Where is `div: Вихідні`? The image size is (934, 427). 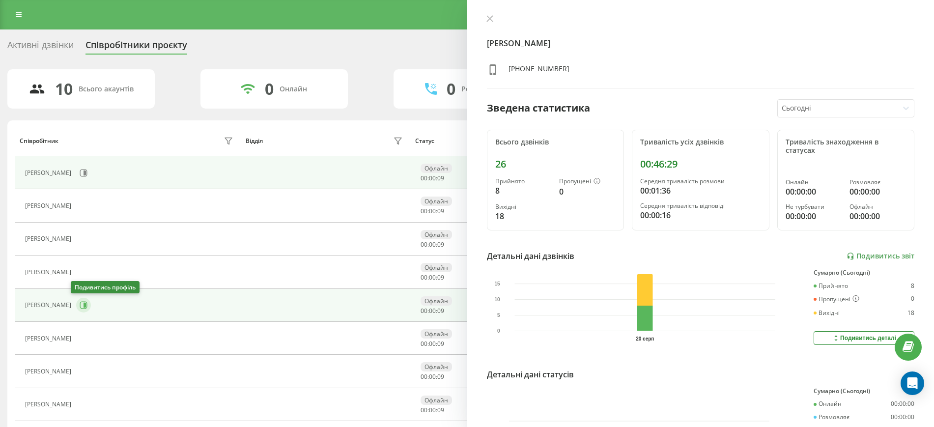
div: Вихідні is located at coordinates (826, 313).